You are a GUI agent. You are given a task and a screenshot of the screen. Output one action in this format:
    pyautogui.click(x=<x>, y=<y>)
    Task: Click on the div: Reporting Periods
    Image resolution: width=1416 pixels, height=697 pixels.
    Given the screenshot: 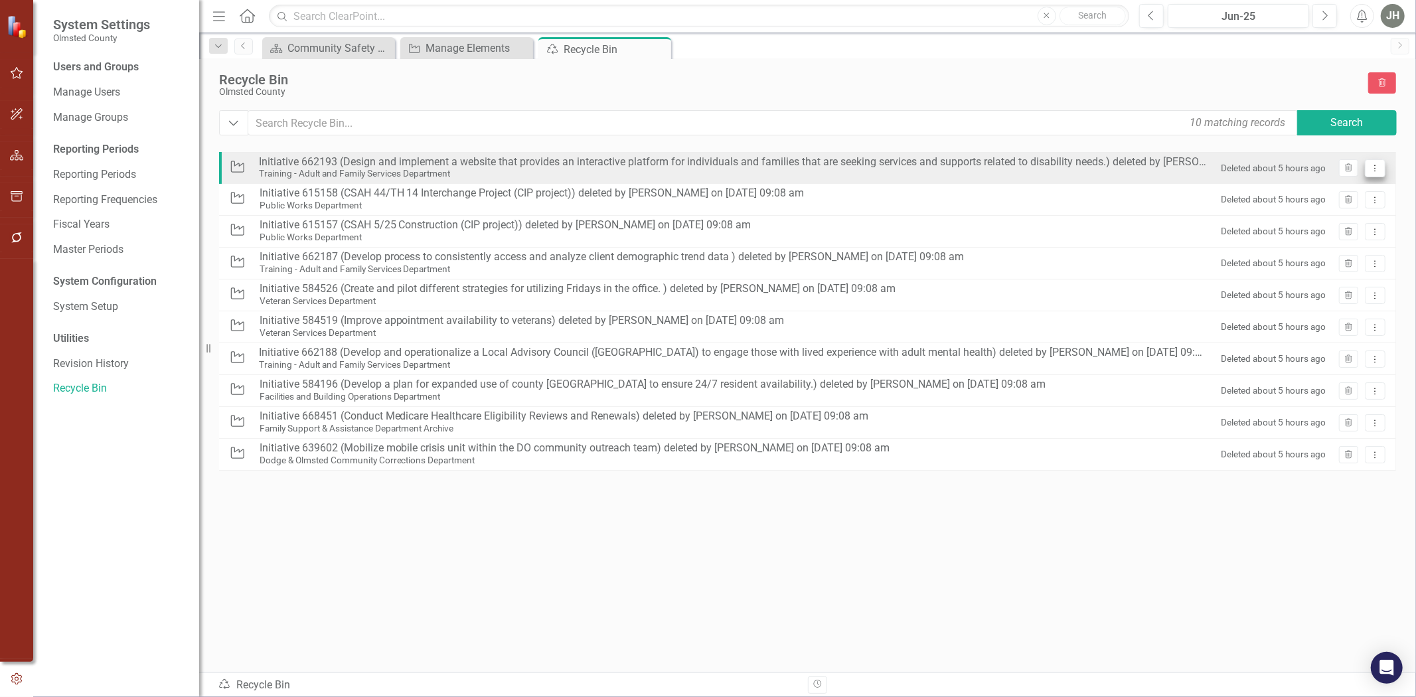 What is the action you would take?
    pyautogui.click(x=119, y=149)
    